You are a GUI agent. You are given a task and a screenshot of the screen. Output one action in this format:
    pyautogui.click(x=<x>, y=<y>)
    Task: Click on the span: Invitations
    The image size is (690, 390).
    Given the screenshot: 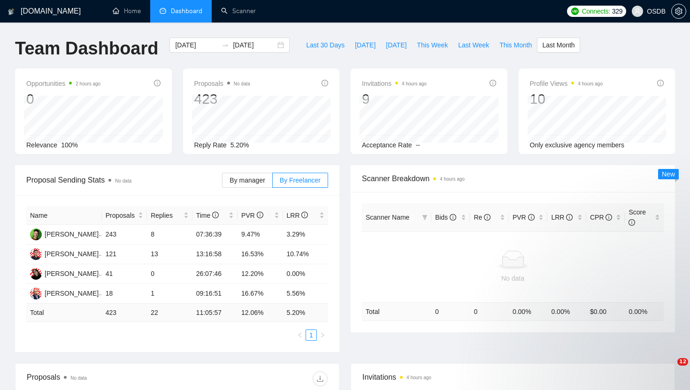 What is the action you would take?
    pyautogui.click(x=512, y=377)
    